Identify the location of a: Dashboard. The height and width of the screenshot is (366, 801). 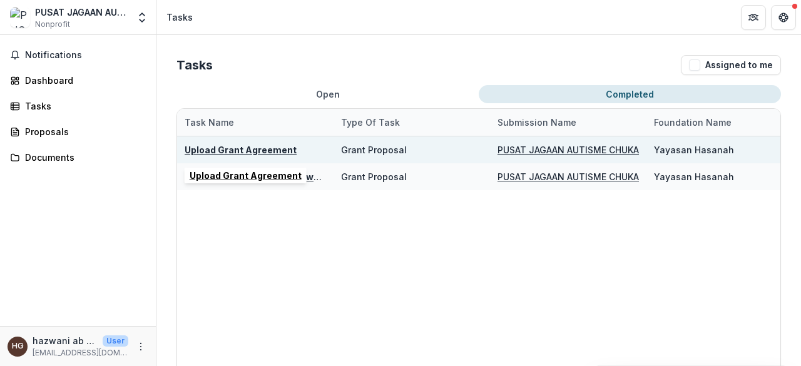
(78, 80).